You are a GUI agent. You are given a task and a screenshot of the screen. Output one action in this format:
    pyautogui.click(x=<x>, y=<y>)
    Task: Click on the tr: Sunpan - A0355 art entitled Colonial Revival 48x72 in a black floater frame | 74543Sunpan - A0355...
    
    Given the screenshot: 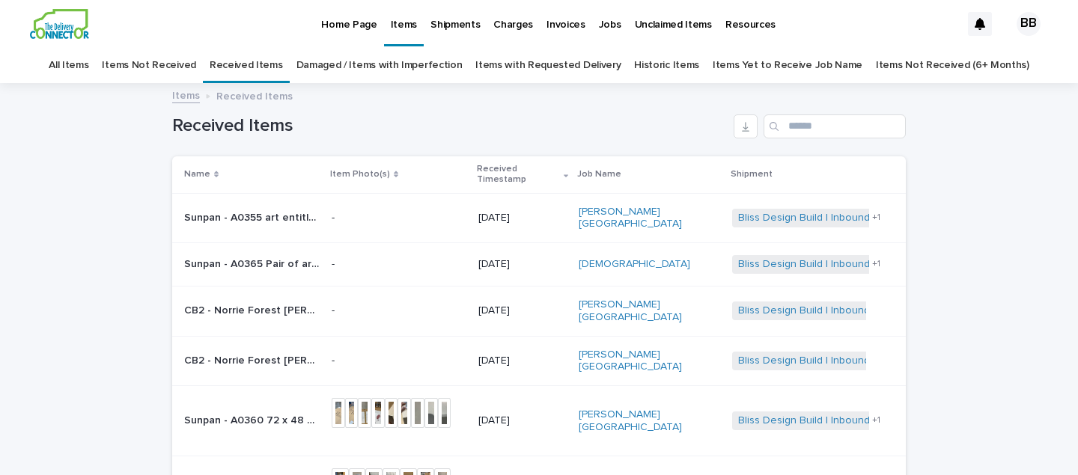 What is the action you would take?
    pyautogui.click(x=539, y=218)
    